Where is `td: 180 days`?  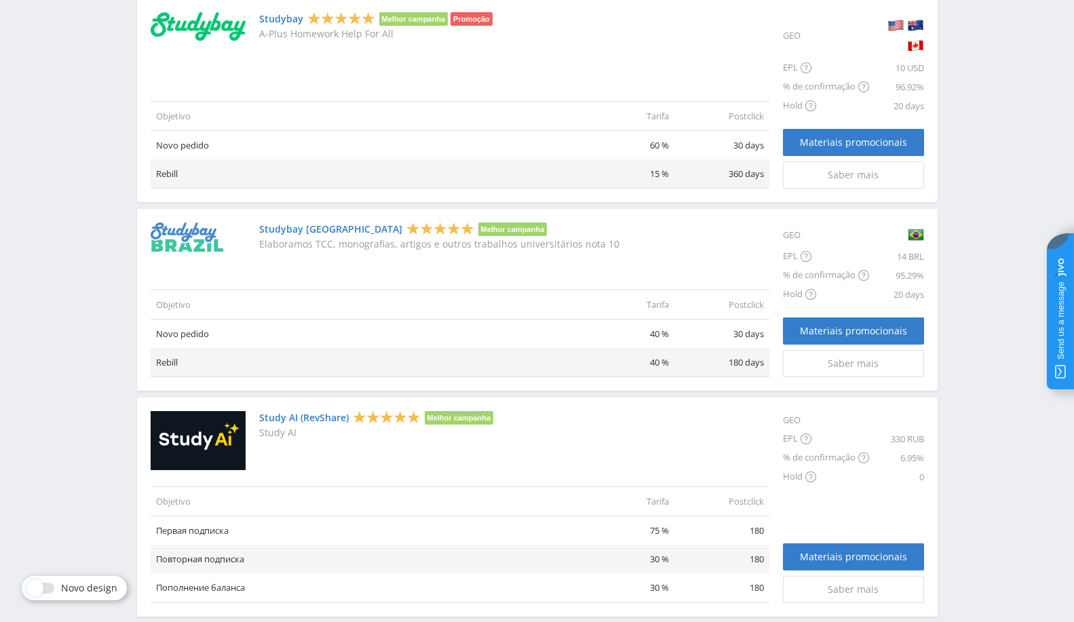
td: 180 days is located at coordinates (722, 362).